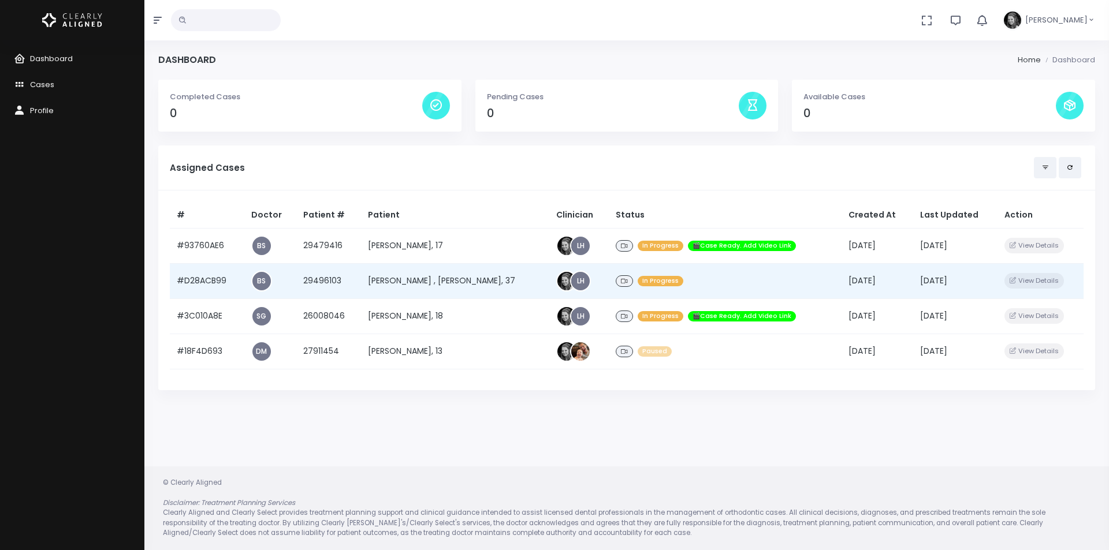  I want to click on span: DM, so click(262, 352).